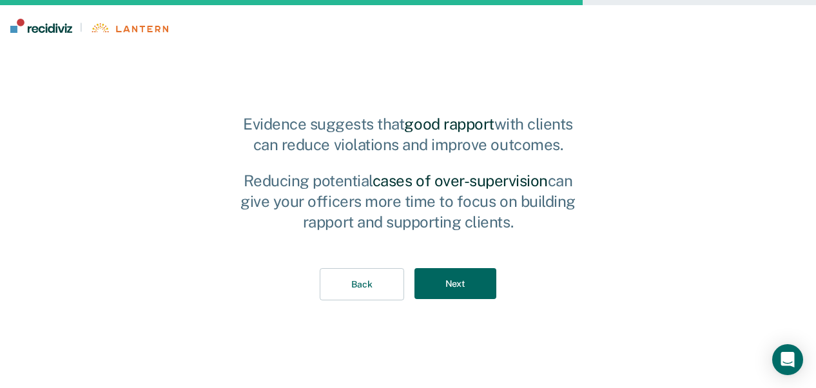  What do you see at coordinates (408, 201) in the screenshot?
I see `p: Reducing potential can give your officers more time to focus on building rapport and supporting c...` at bounding box center [408, 201].